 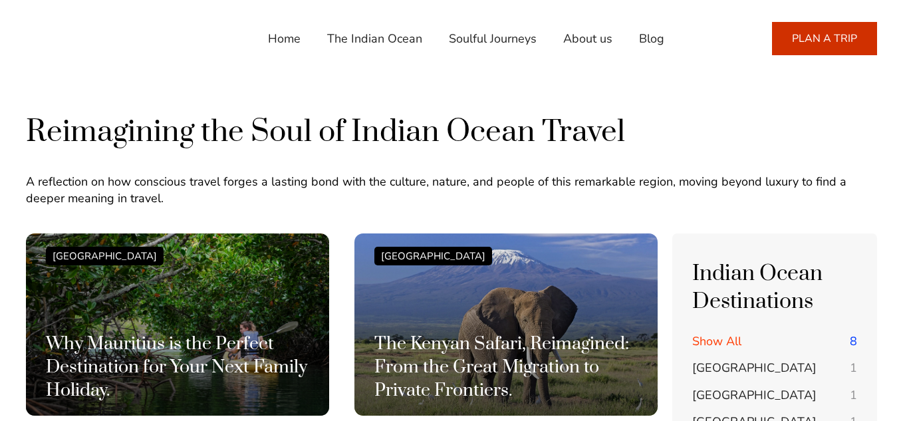 I want to click on h3: The Kenyan Safari, Reimagined: From the Great Migration to Private Frontiers., so click(x=506, y=367).